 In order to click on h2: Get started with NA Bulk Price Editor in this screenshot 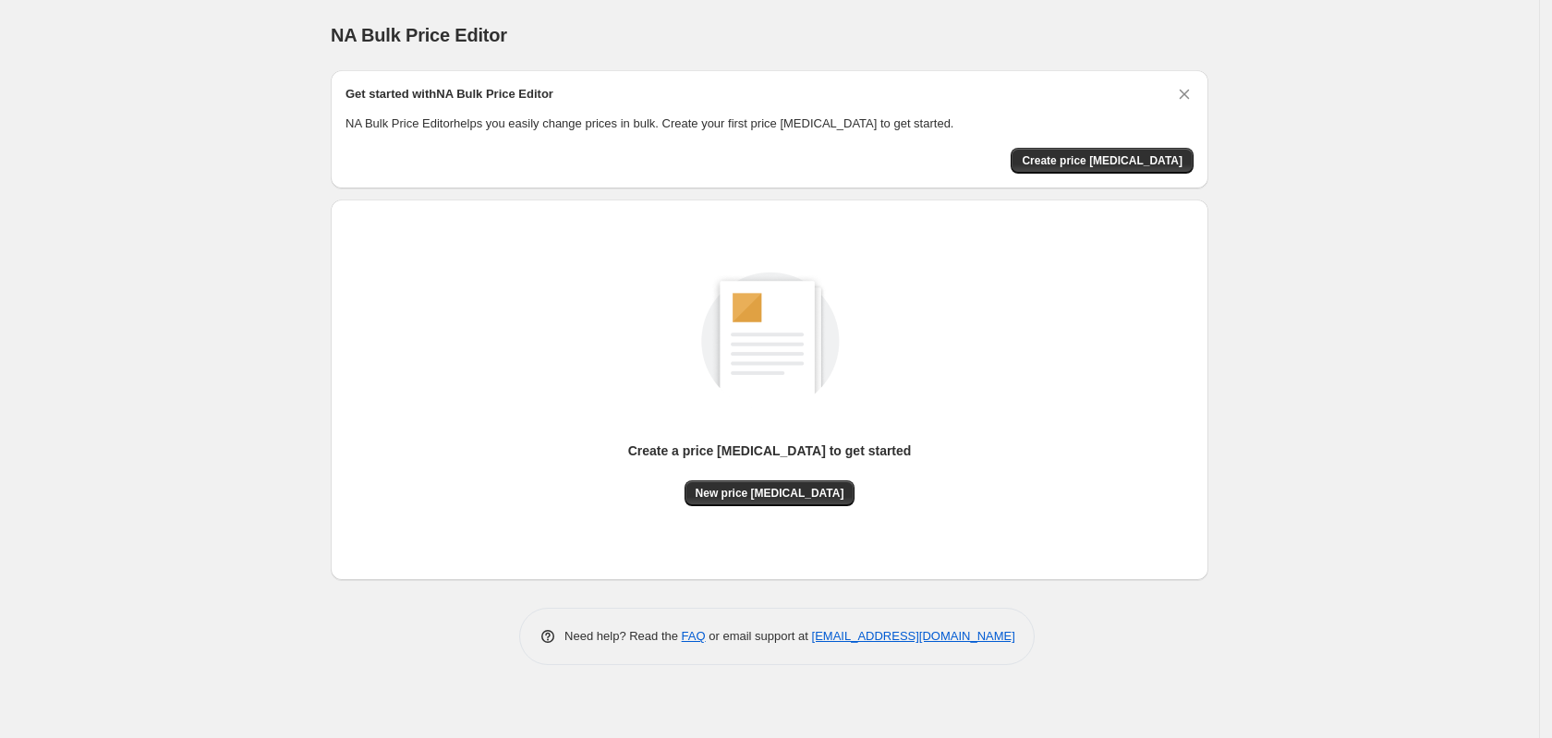, I will do `click(449, 94)`.